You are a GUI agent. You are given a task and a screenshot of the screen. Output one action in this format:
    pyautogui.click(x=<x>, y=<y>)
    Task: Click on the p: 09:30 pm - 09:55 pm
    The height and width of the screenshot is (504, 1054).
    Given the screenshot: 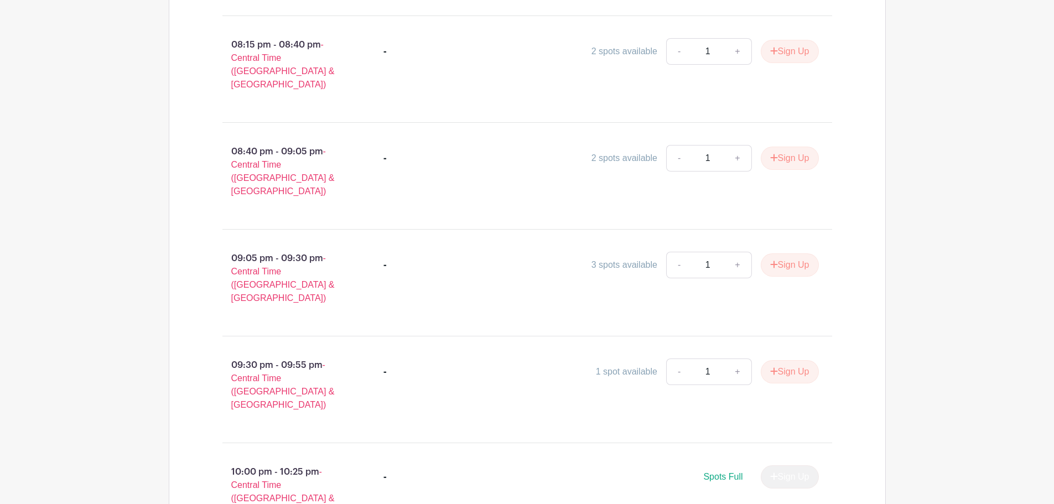 What is the action you would take?
    pyautogui.click(x=286, y=385)
    